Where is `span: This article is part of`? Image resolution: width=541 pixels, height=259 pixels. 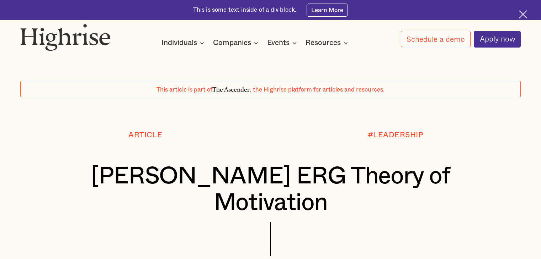
span: This article is part of is located at coordinates (184, 90).